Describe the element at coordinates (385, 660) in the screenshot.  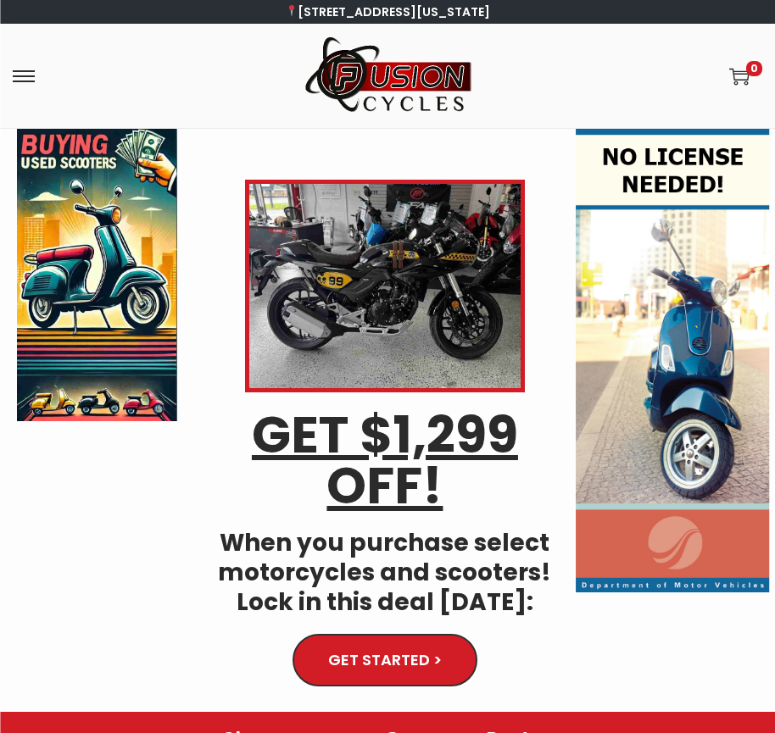
I see `a: GET STARTED >` at that location.